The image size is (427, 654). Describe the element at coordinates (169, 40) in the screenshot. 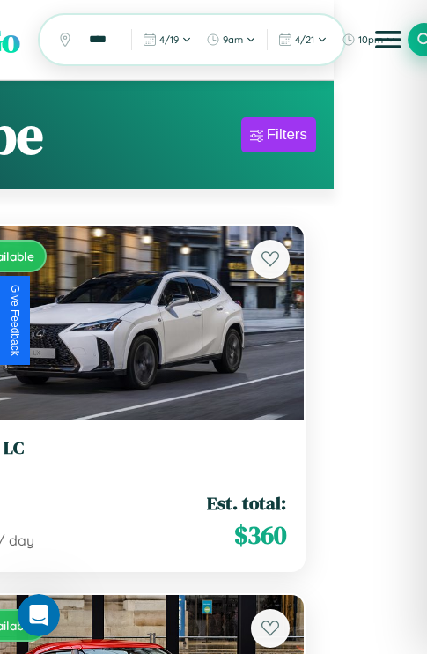

I see `span: 4 / 19` at that location.